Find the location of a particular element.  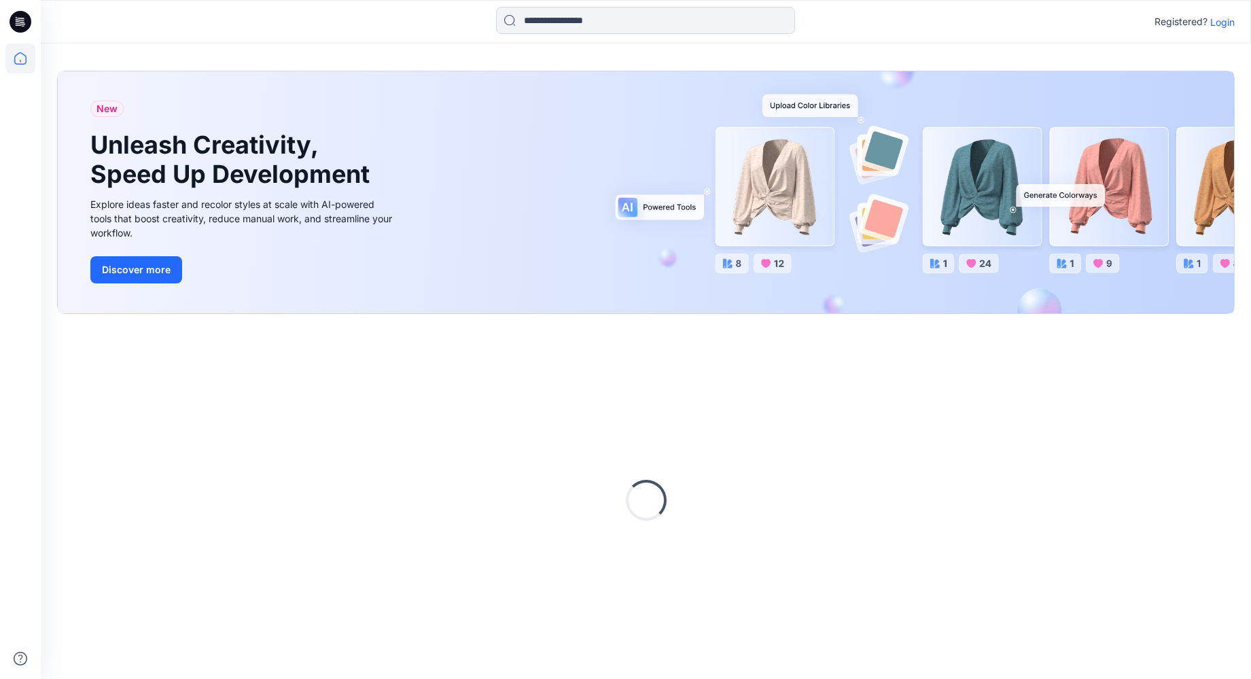

h1: Unleash Creativity, Speed Up Development is located at coordinates (233, 160).